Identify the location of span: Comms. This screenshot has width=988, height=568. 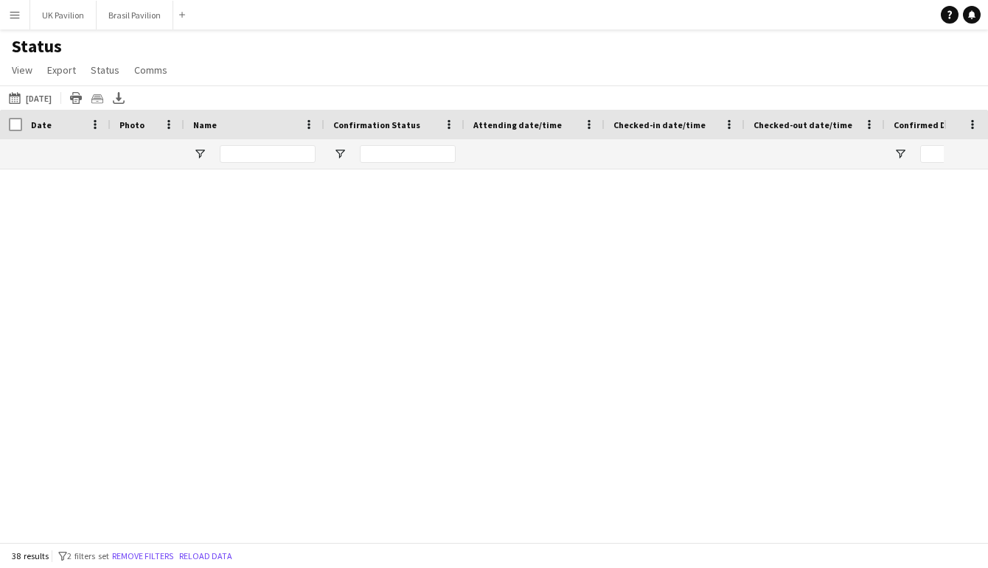
(150, 70).